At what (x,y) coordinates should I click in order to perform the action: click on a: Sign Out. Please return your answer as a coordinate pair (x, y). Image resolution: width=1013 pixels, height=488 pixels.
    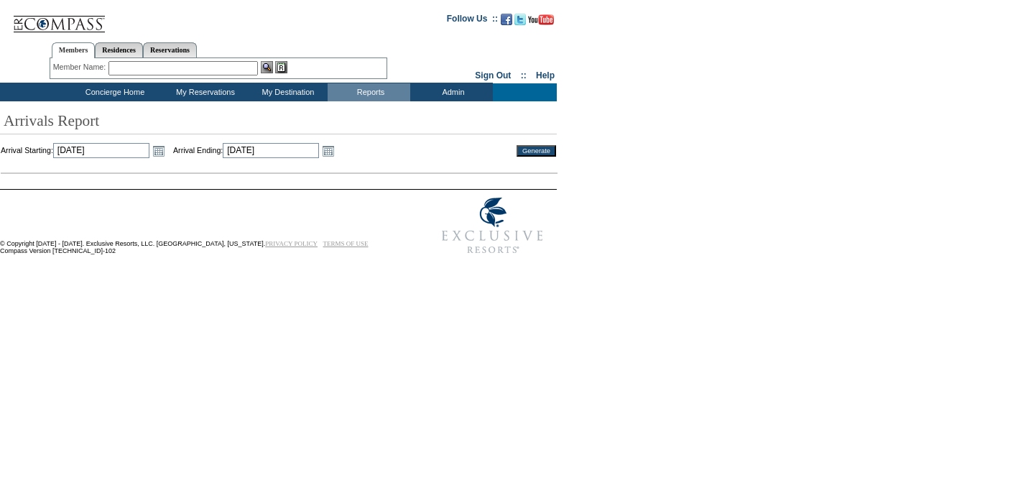
    Looking at the image, I should click on (493, 75).